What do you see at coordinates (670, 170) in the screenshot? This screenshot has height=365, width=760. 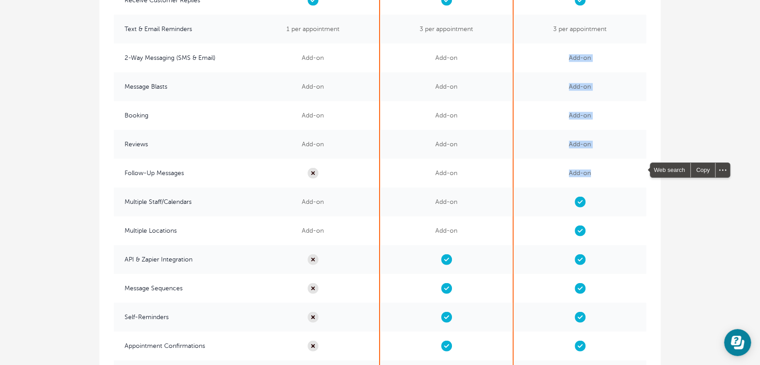 I see `span: Web search` at bounding box center [670, 170].